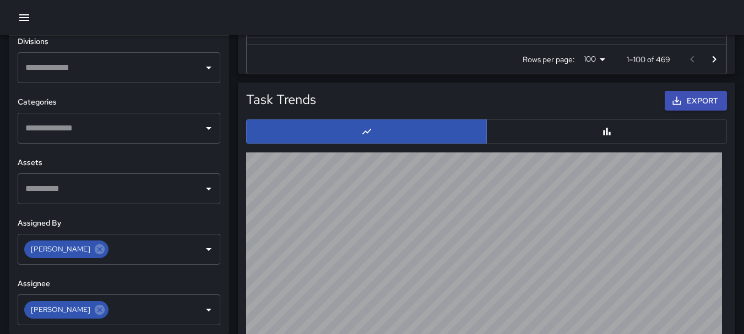 The image size is (744, 334). I want to click on button: Export, so click(696, 101).